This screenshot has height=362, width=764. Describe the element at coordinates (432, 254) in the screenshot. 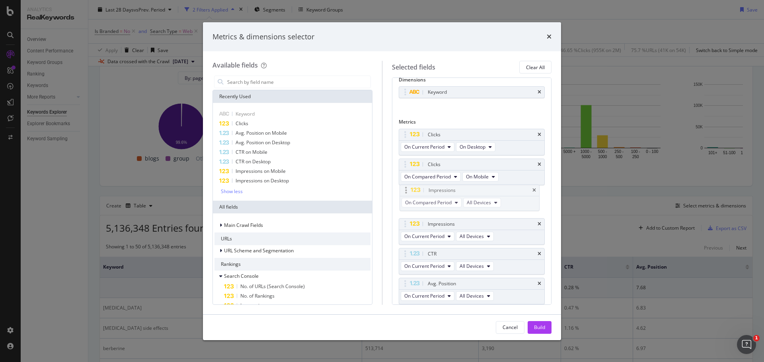

I see `div: CTR` at that location.